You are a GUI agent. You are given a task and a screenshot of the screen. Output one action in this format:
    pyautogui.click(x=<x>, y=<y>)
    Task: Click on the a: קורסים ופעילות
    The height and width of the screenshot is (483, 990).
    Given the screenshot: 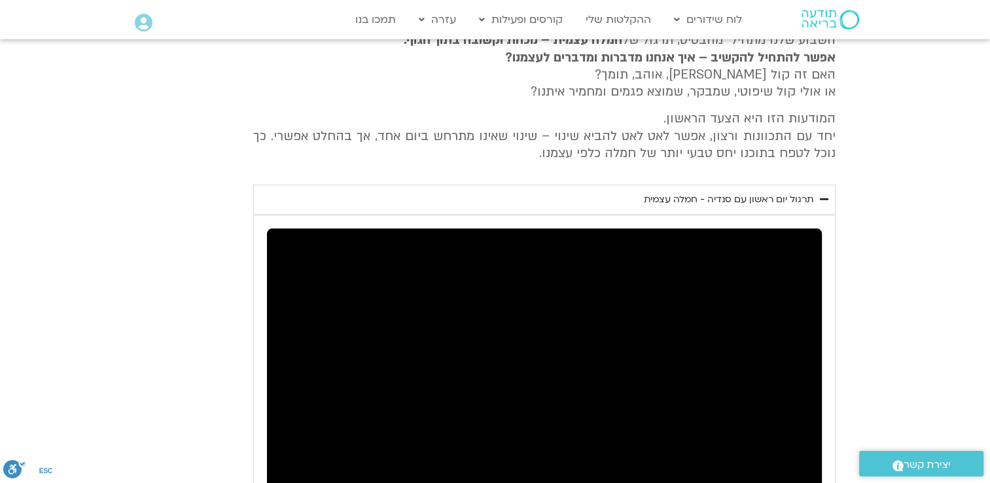 What is the action you would take?
    pyautogui.click(x=521, y=20)
    